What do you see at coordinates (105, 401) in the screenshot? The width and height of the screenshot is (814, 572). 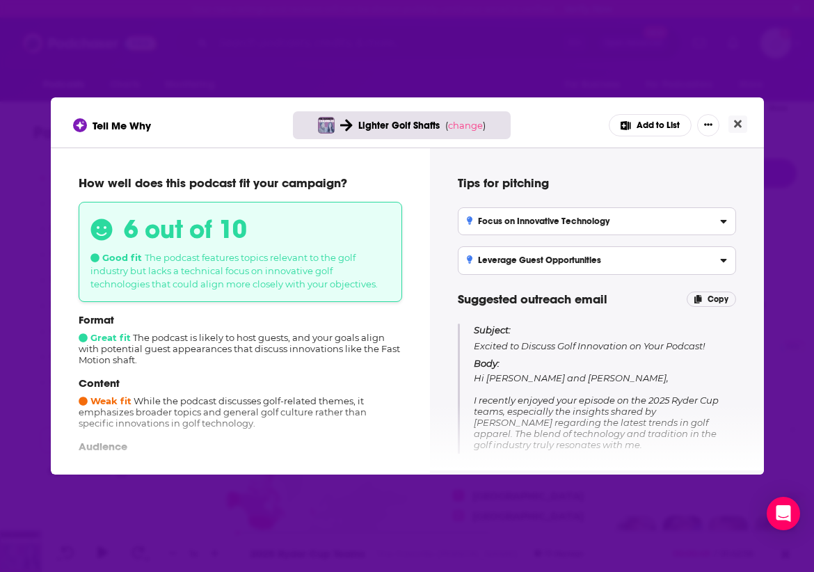 I see `span: Weak fit` at bounding box center [105, 401].